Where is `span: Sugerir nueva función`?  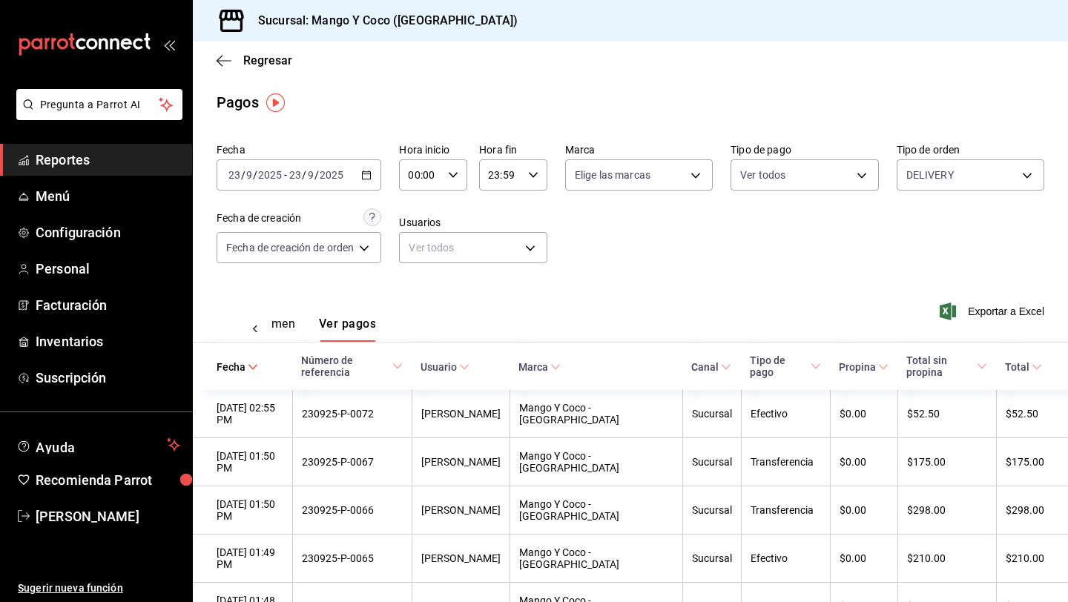 span: Sugerir nueva función is located at coordinates (99, 588).